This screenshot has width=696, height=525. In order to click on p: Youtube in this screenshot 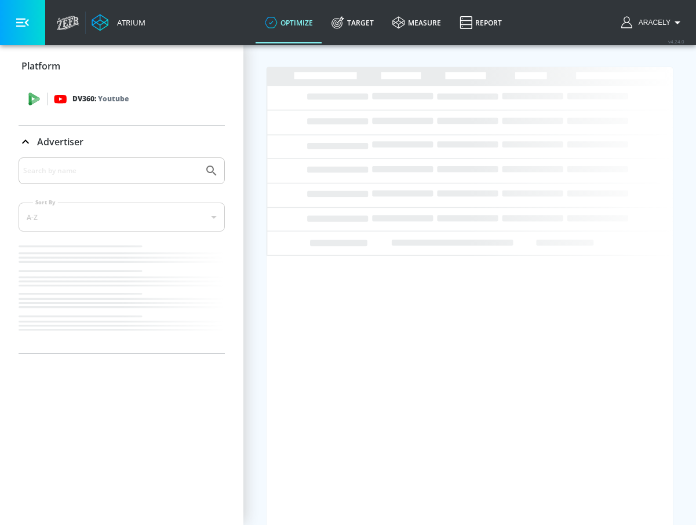, I will do `click(113, 98)`.